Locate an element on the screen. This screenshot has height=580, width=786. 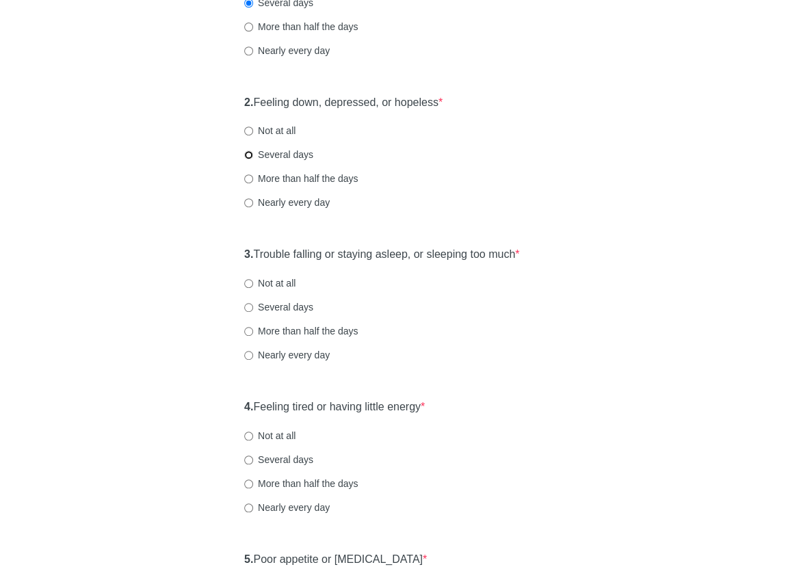
label: Trouble falling or staying asleep, or sleeping too much is located at coordinates (381, 254).